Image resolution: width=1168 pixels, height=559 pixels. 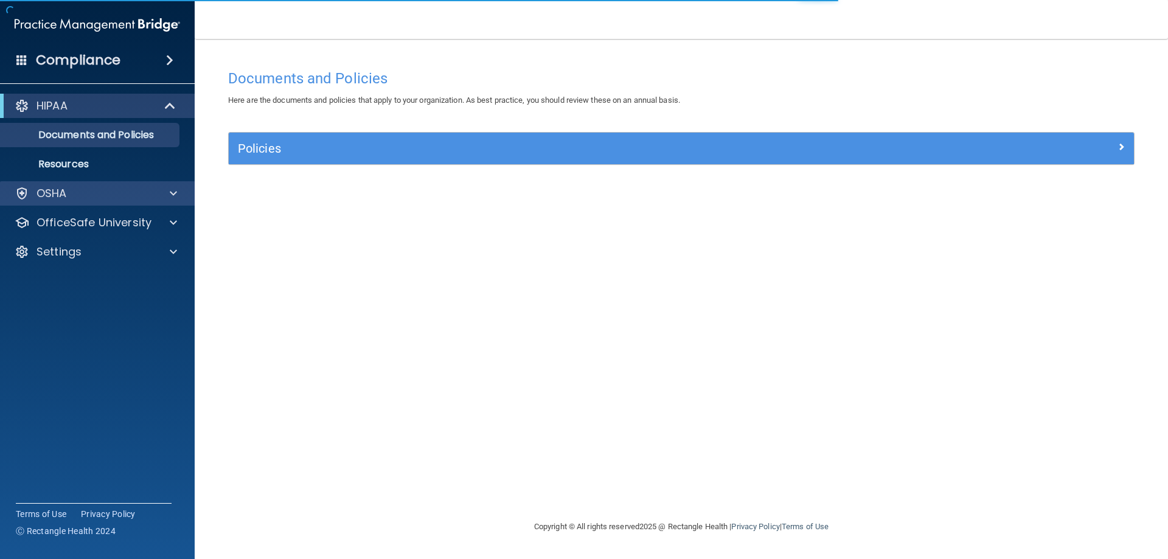 I want to click on h4: Documents and Policies, so click(x=681, y=78).